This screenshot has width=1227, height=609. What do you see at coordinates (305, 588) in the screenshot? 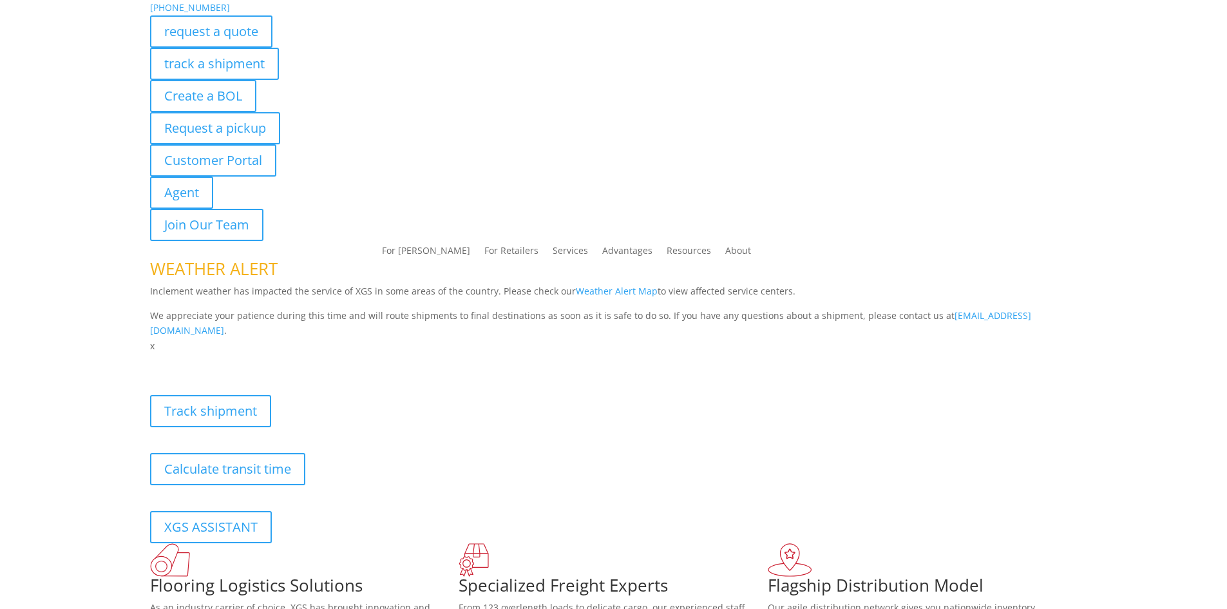
I see `h1: Flooring Logistics Solutions` at bounding box center [305, 588].